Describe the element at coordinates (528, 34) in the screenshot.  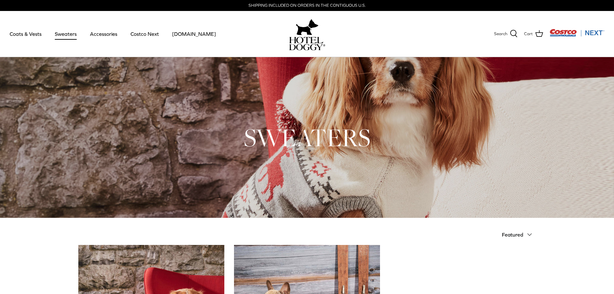
I see `span: Cart` at that location.